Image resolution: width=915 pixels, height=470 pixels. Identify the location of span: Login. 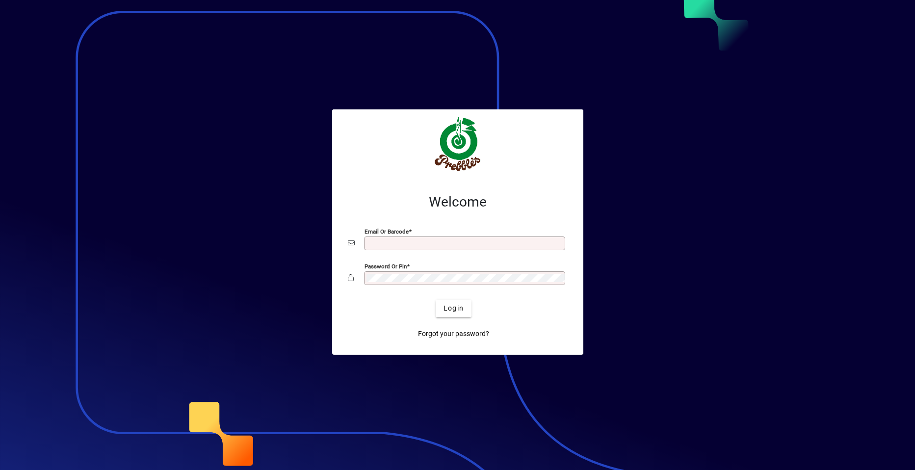
(453, 308).